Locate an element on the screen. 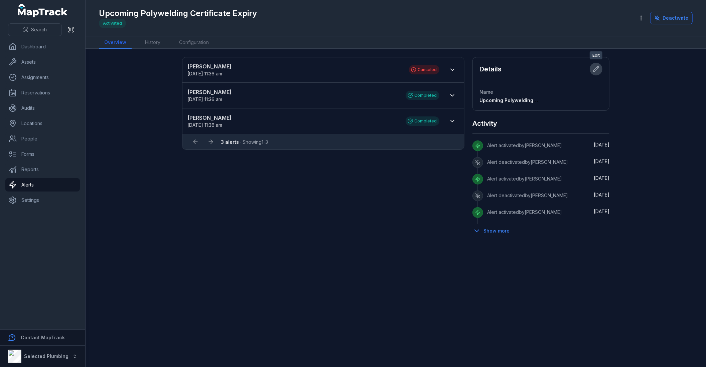  time: 8/21/2025, 8:19:13 AM is located at coordinates (601, 161).